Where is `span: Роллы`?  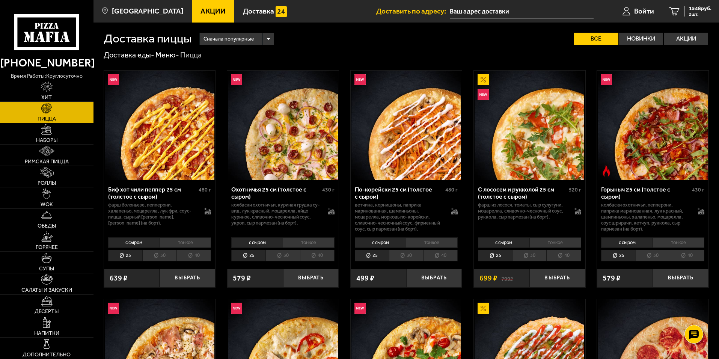 span: Роллы is located at coordinates (47, 183).